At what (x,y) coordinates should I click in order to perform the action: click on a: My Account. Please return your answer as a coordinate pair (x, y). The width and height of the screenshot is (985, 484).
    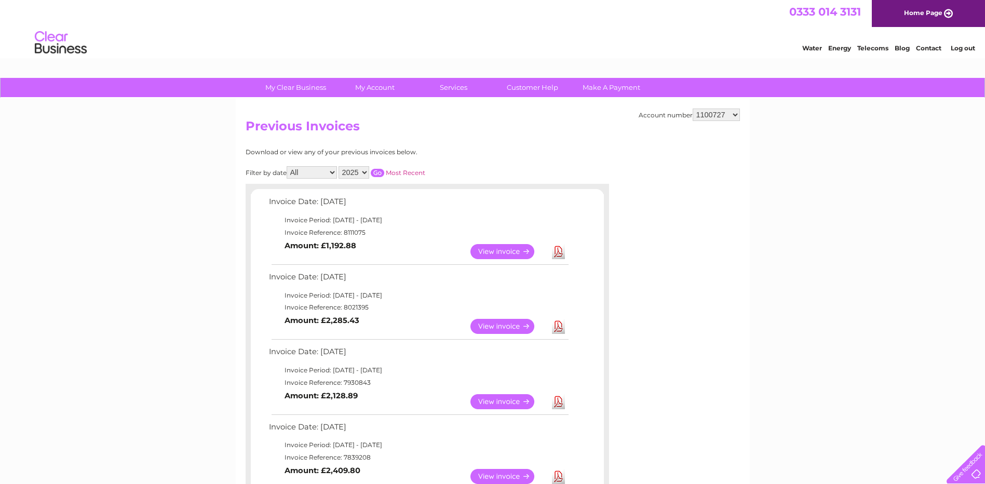
    Looking at the image, I should click on (374, 87).